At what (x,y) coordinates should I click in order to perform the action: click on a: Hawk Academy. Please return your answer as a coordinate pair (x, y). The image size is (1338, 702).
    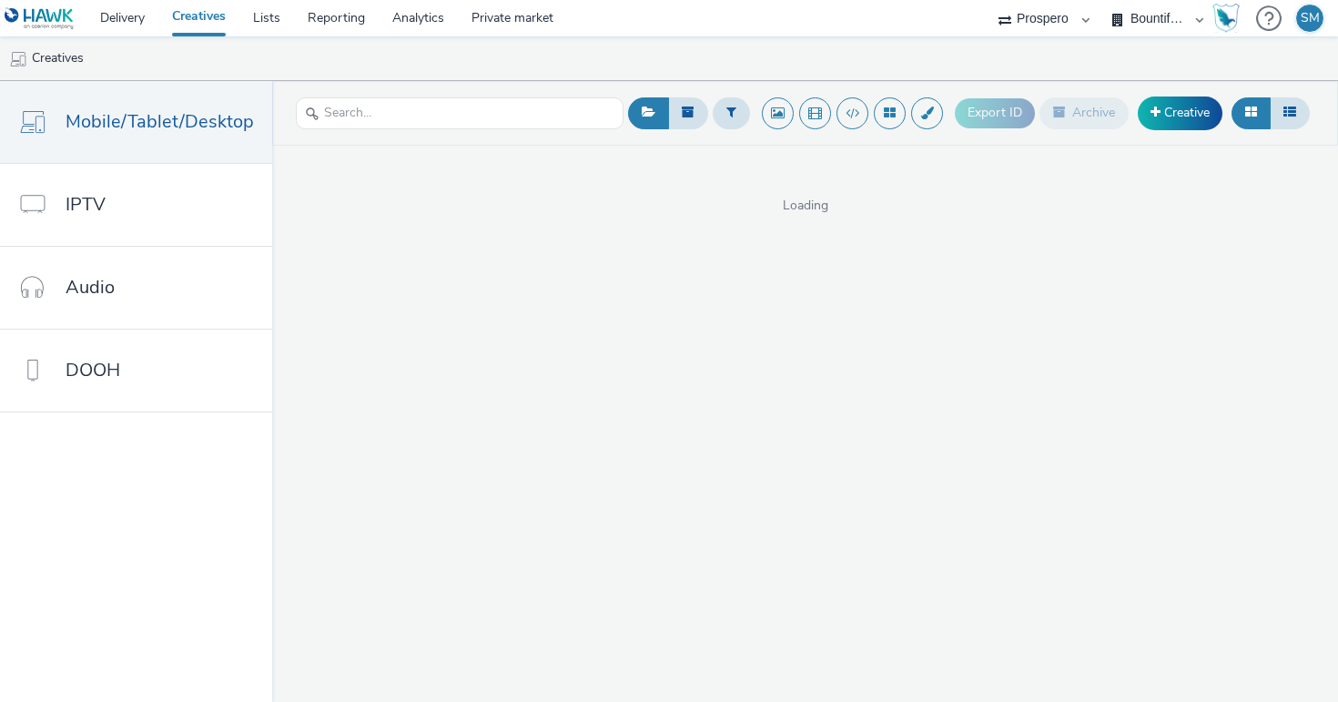
    Looking at the image, I should click on (1230, 18).